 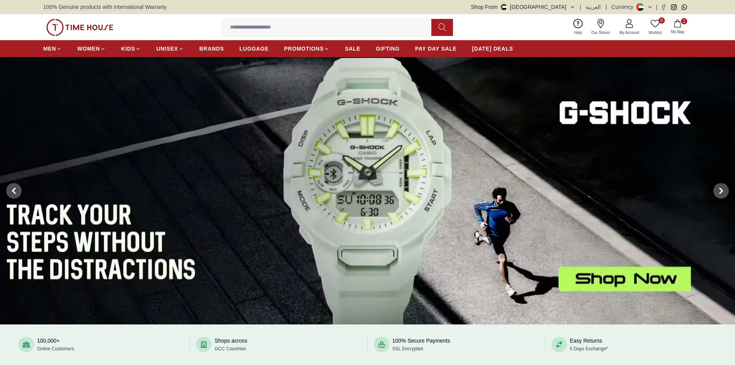 I want to click on a: WOMEN, so click(x=91, y=49).